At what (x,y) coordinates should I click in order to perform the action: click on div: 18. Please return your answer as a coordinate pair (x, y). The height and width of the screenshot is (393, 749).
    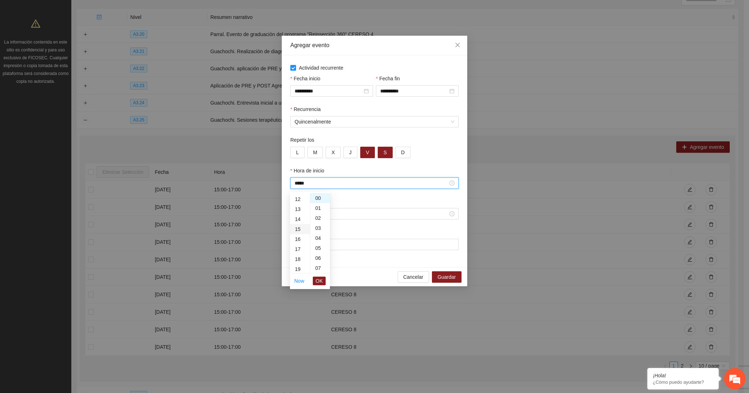
    Looking at the image, I should click on (300, 259).